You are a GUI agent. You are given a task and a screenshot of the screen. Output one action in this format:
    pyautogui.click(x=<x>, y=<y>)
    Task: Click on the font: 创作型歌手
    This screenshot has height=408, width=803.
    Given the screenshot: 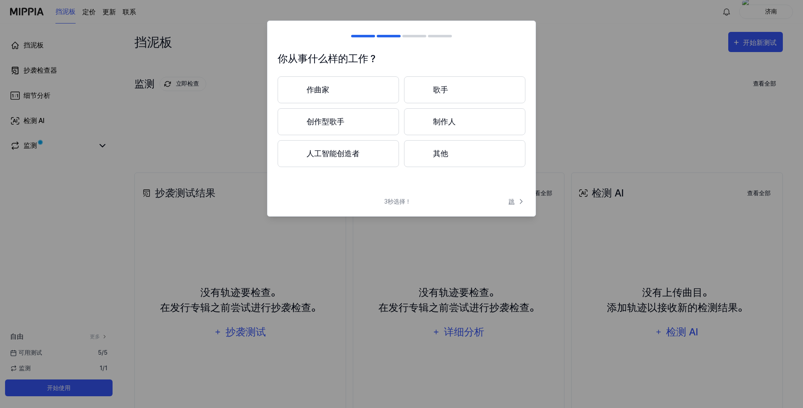 What is the action you would take?
    pyautogui.click(x=326, y=121)
    